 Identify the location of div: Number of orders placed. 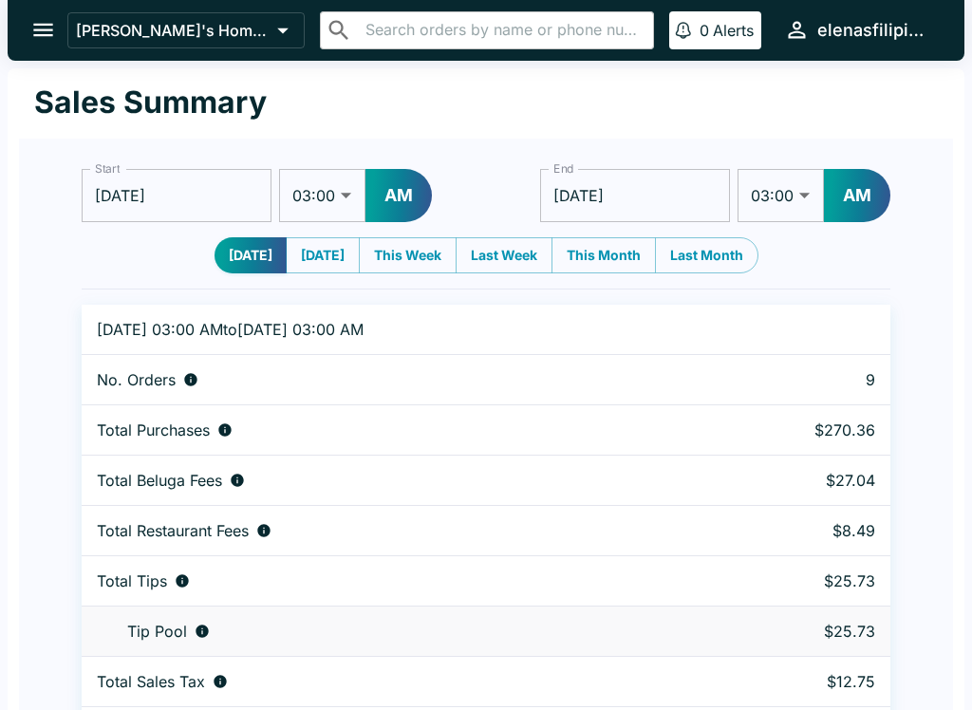
(391, 380).